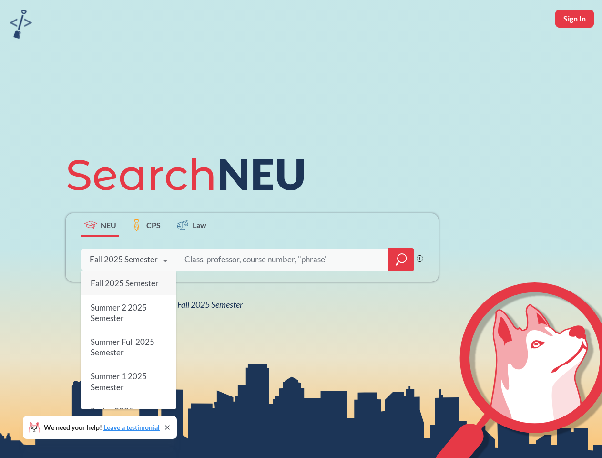 This screenshot has height=458, width=602. What do you see at coordinates (132, 427) in the screenshot?
I see `a: Leave a testimonial` at bounding box center [132, 427].